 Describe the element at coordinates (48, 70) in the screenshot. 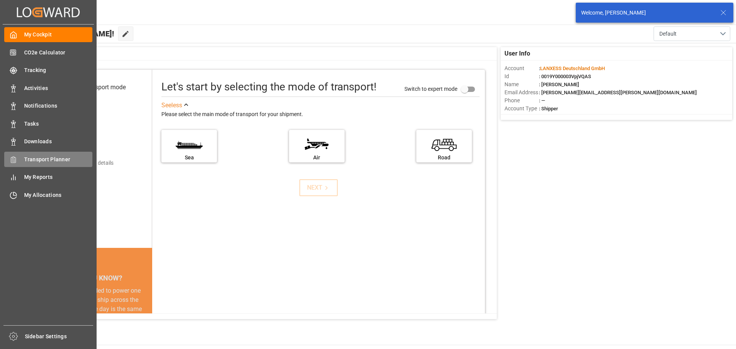

I see `a: Tracking` at that location.